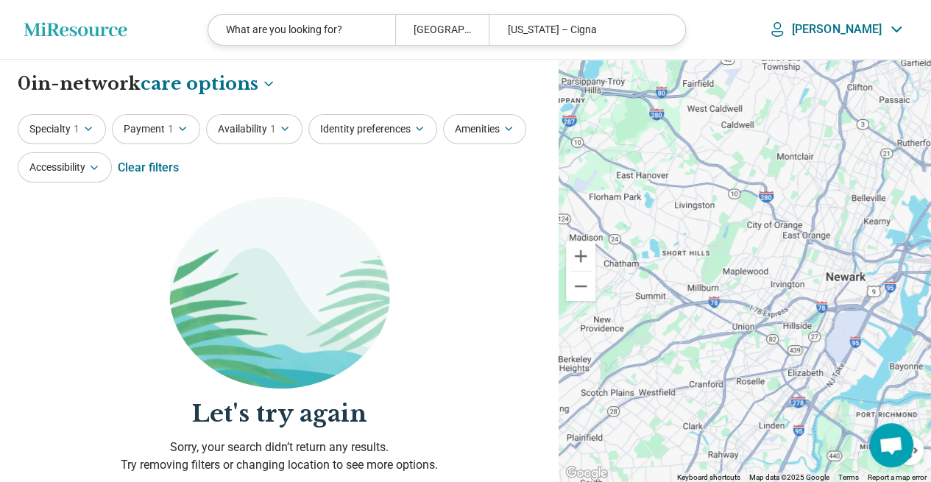 This screenshot has height=482, width=931. Describe the element at coordinates (372, 129) in the screenshot. I see `button: Identity preferences` at that location.